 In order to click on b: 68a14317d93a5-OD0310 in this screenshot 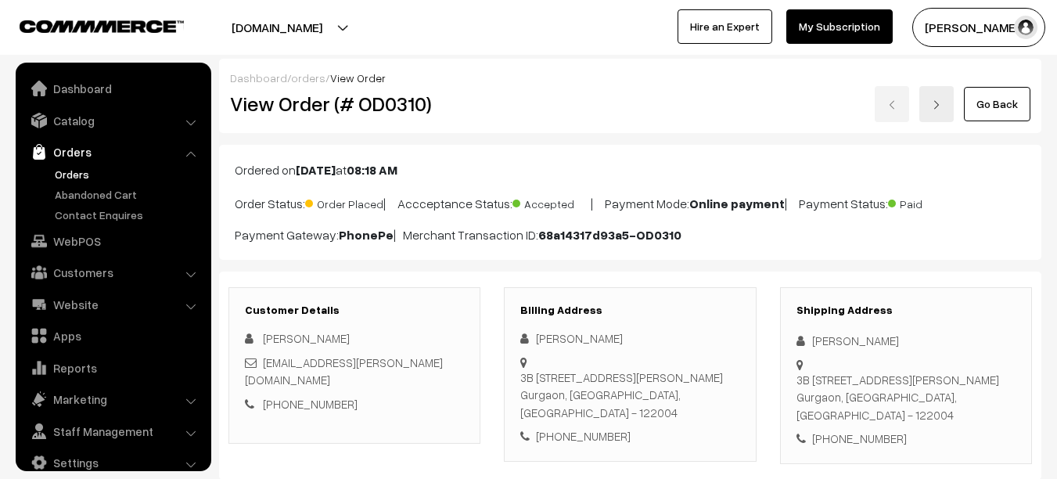, I will do `click(610, 235)`.